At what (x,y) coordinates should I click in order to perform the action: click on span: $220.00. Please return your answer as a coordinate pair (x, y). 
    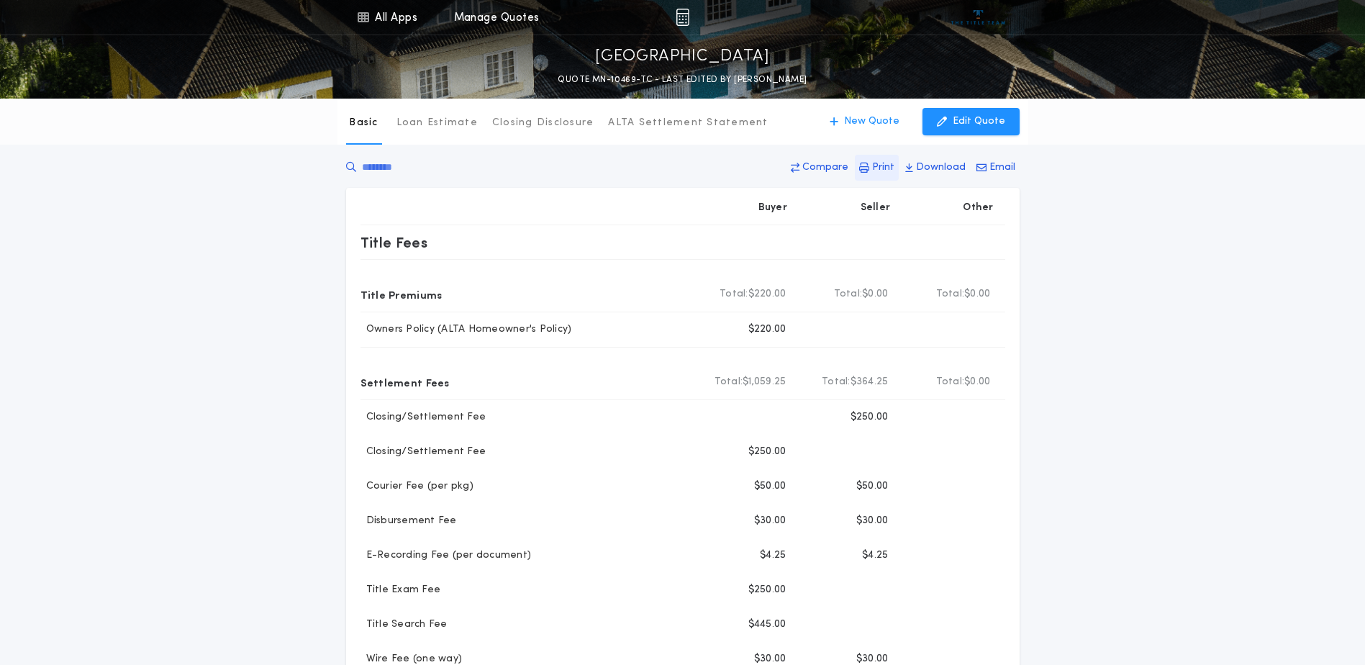
    Looking at the image, I should click on (767, 294).